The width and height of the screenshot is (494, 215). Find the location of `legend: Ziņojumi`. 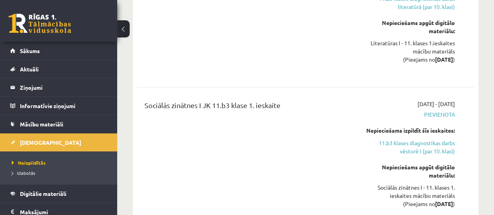

legend: Ziņojumi is located at coordinates (64, 87).